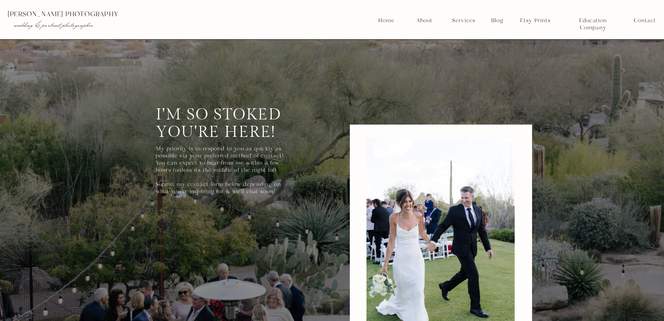  What do you see at coordinates (424, 21) in the screenshot?
I see `a: About` at bounding box center [424, 21].